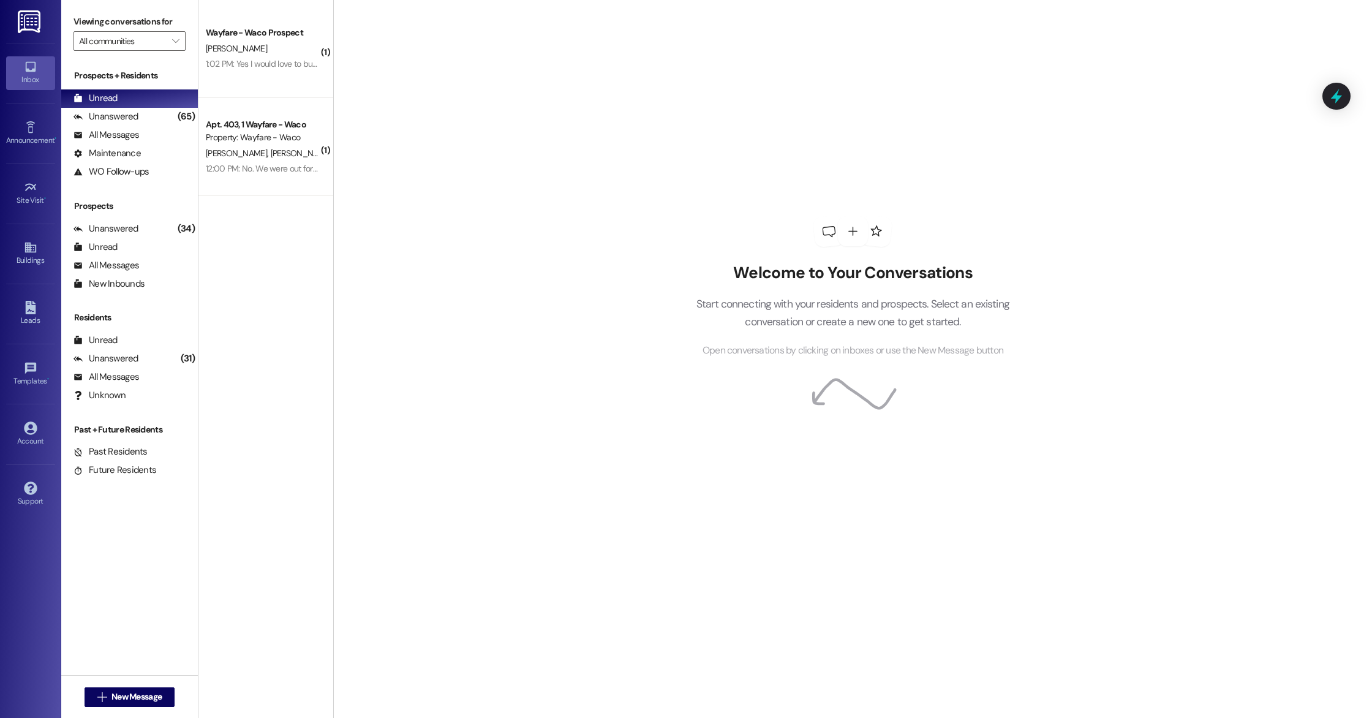 This screenshot has height=718, width=1372. What do you see at coordinates (31, 374) in the screenshot?
I see `a: Templates •` at bounding box center [31, 374].